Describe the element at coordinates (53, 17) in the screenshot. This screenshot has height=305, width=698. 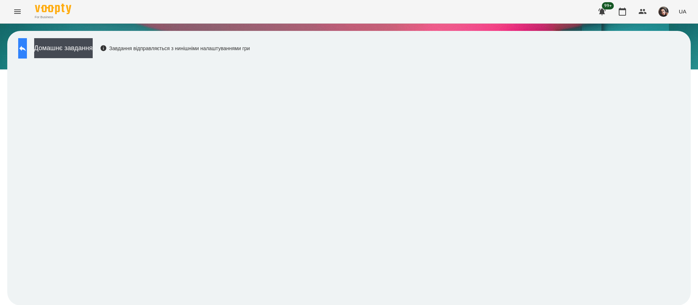
I see `span: For Business` at that location.